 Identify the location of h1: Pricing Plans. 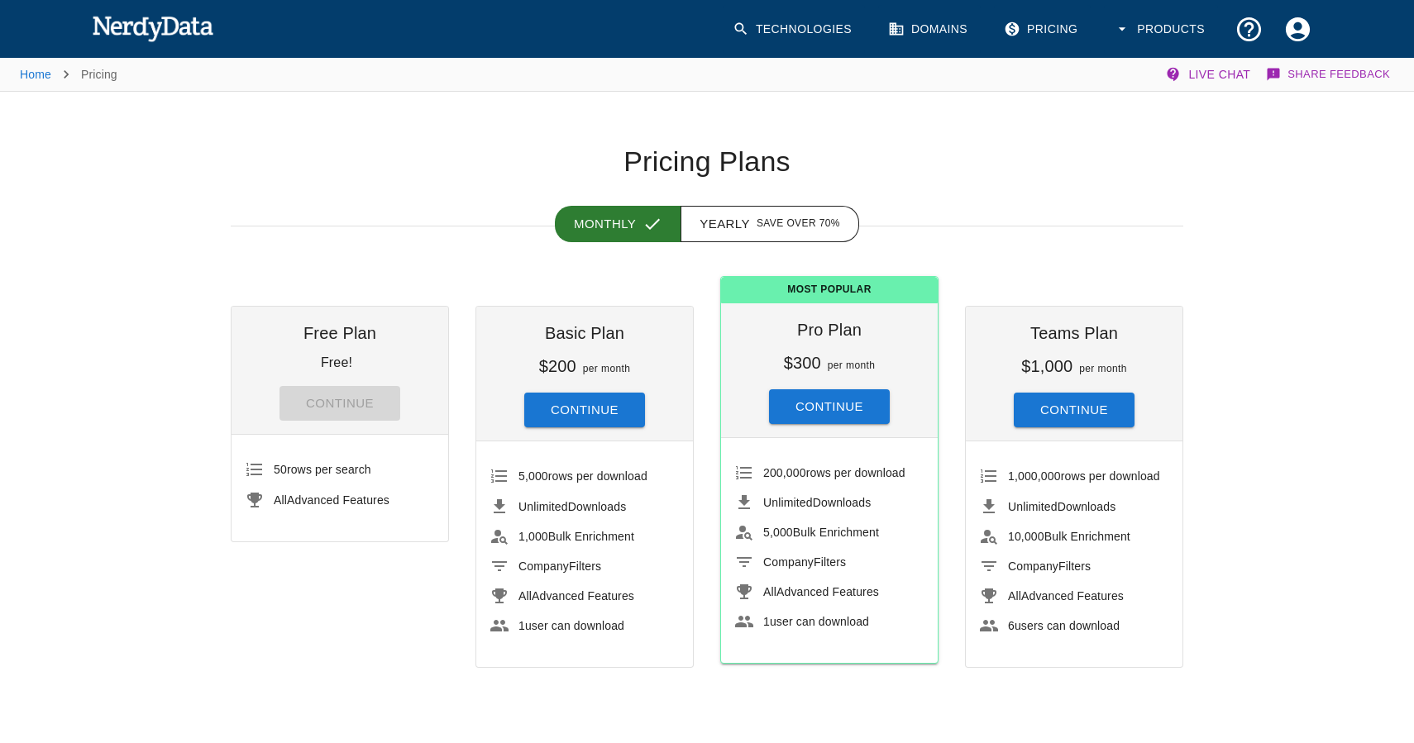
(707, 162).